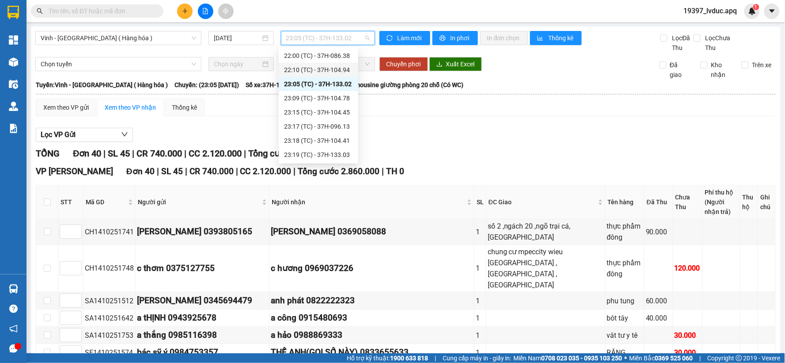  What do you see at coordinates (674, 358) in the screenshot?
I see `strong: 0369 525 060` at bounding box center [674, 358].